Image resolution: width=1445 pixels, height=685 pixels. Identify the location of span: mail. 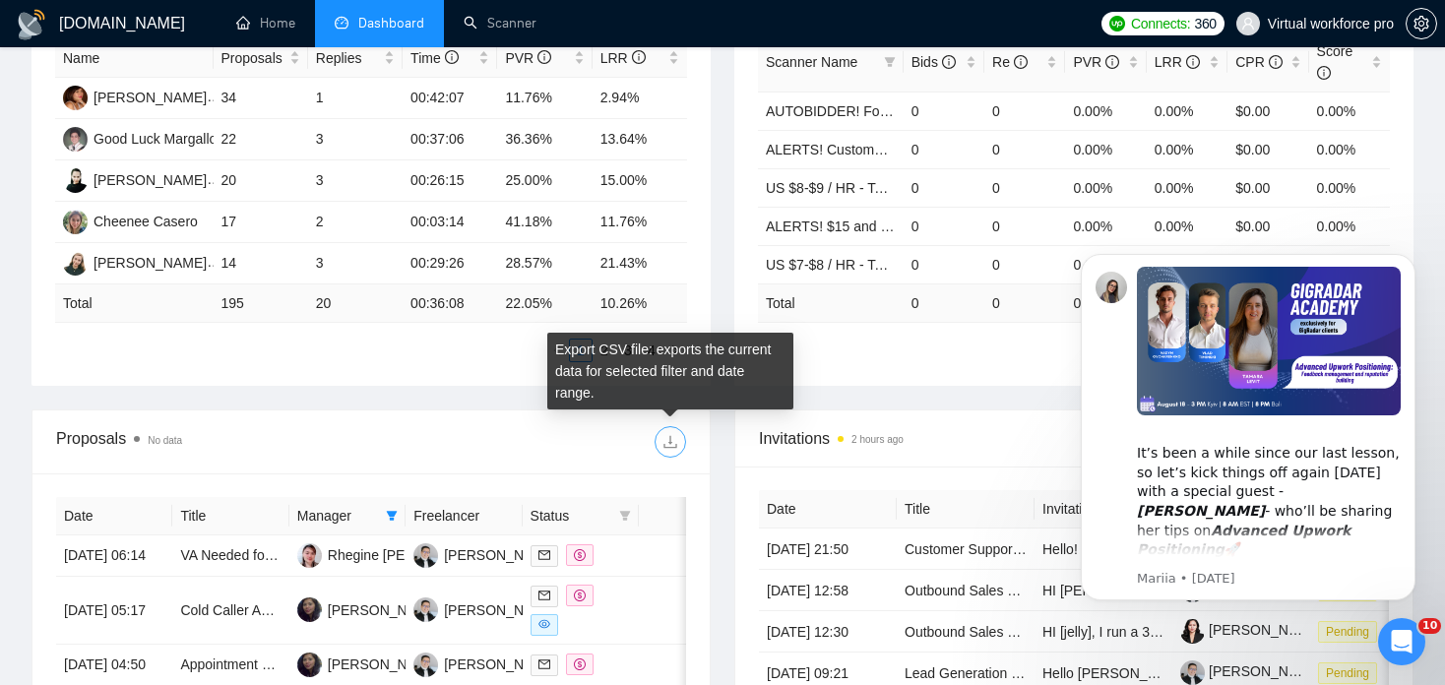
(544, 555).